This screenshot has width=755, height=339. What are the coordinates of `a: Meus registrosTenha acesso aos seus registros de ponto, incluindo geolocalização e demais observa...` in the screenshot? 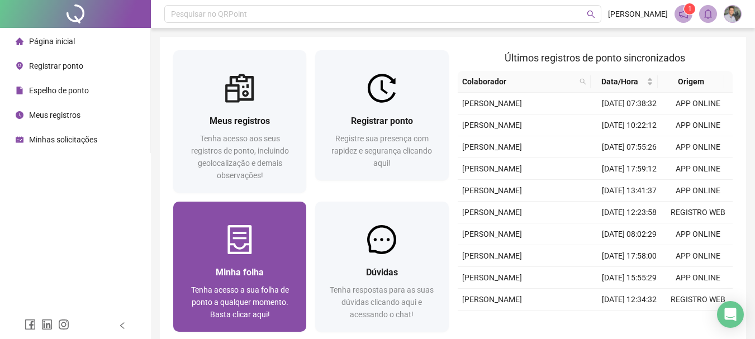 It's located at (240, 121).